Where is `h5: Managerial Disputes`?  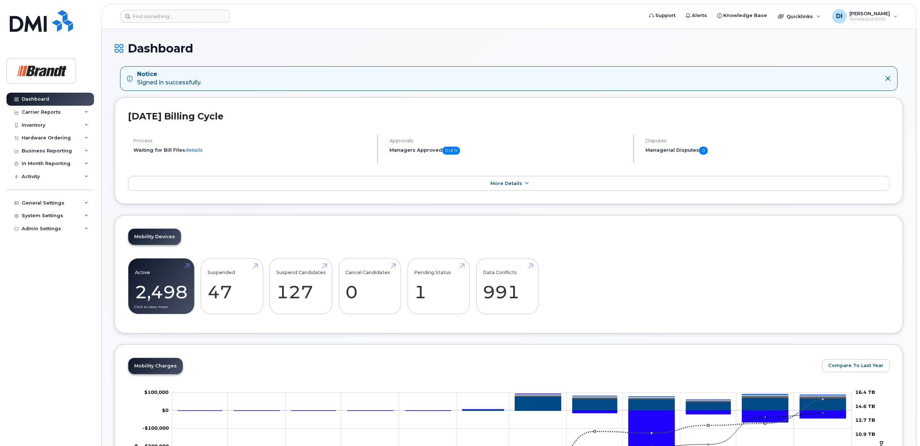
h5: Managerial Disputes is located at coordinates (767, 150).